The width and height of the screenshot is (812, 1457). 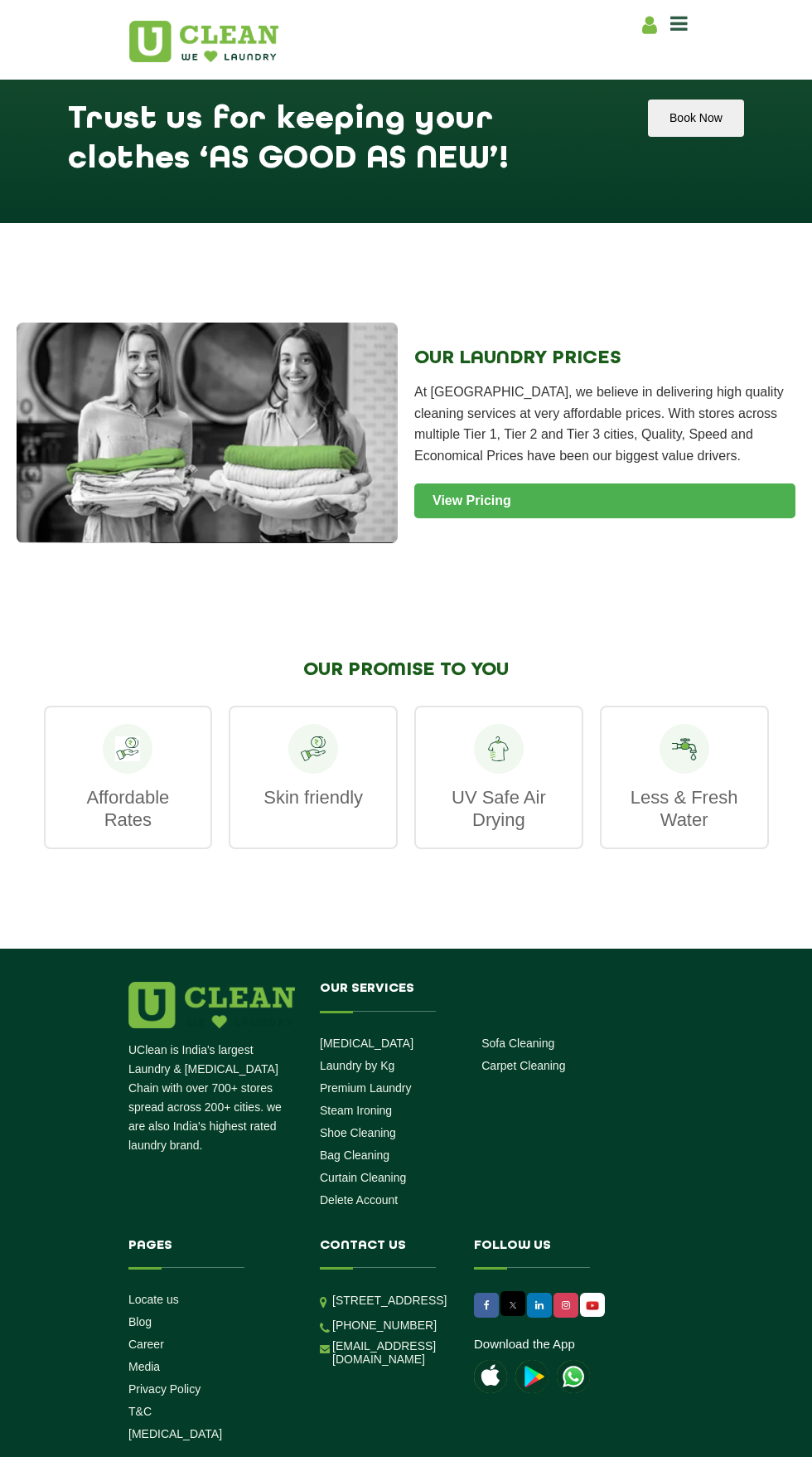 I want to click on button: Book Now, so click(x=696, y=118).